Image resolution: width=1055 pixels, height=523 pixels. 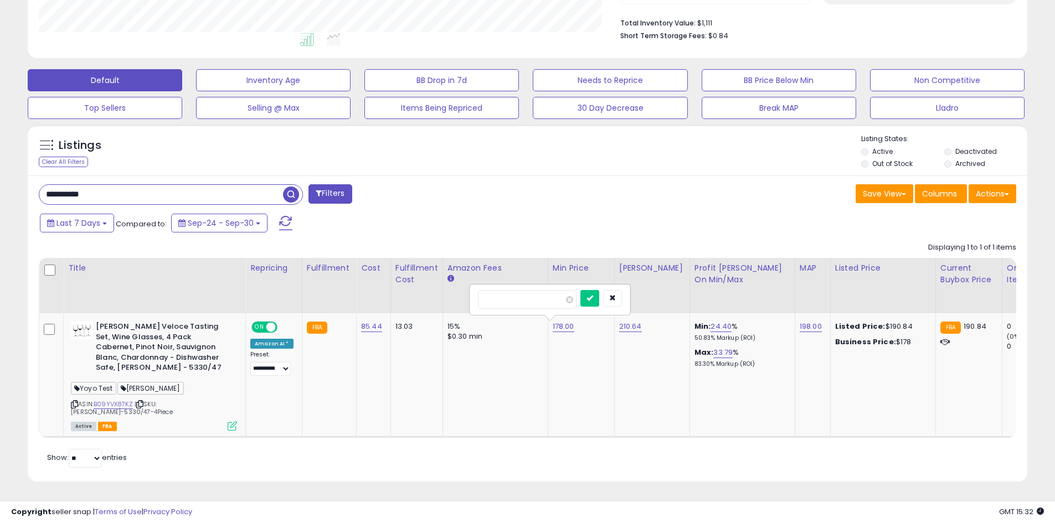 What do you see at coordinates (630, 327) in the screenshot?
I see `a: 210.64` at bounding box center [630, 327].